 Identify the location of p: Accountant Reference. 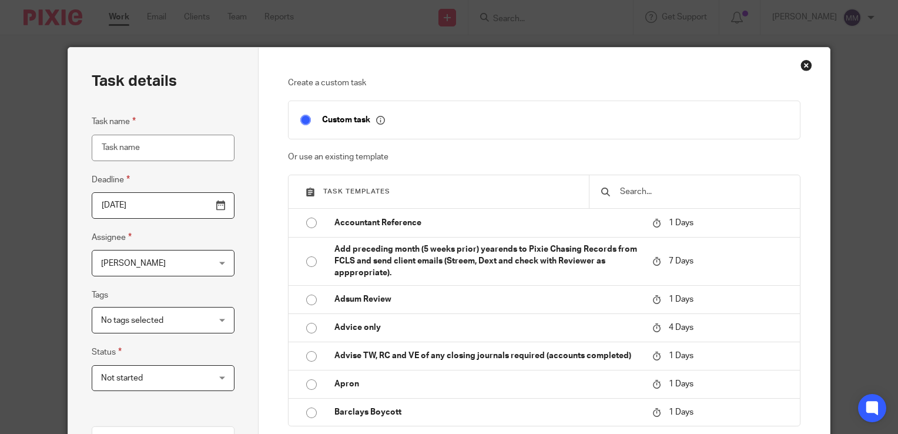
(487, 223).